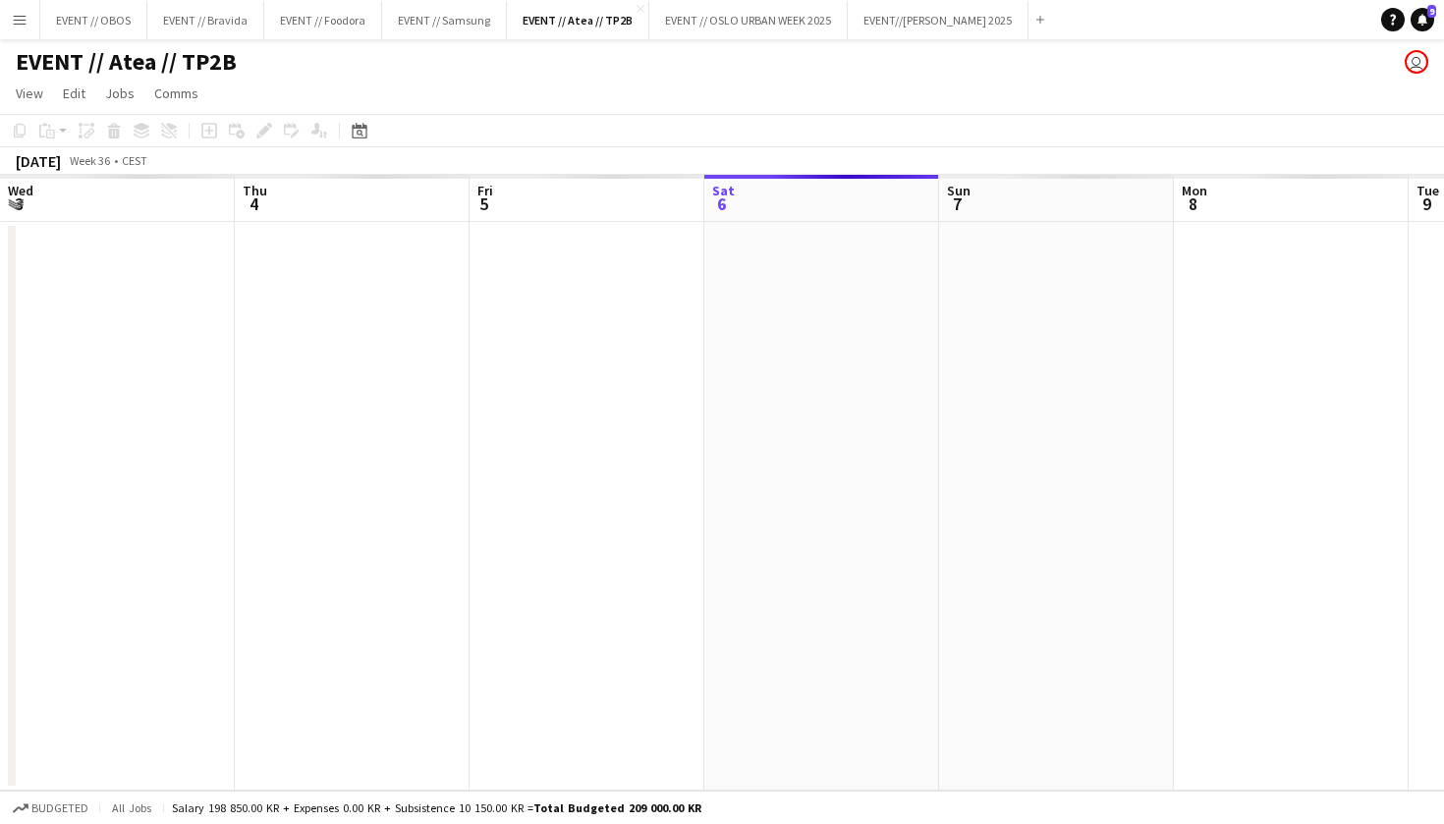  What do you see at coordinates (1193, 203) in the screenshot?
I see `span: 8` at bounding box center [1193, 203].